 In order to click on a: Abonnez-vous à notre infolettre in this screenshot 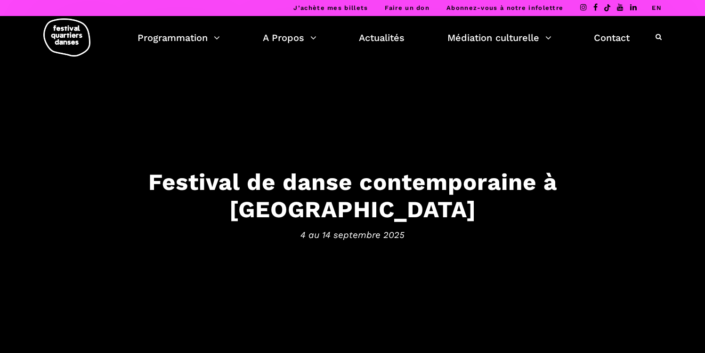, I will do `click(505, 8)`.